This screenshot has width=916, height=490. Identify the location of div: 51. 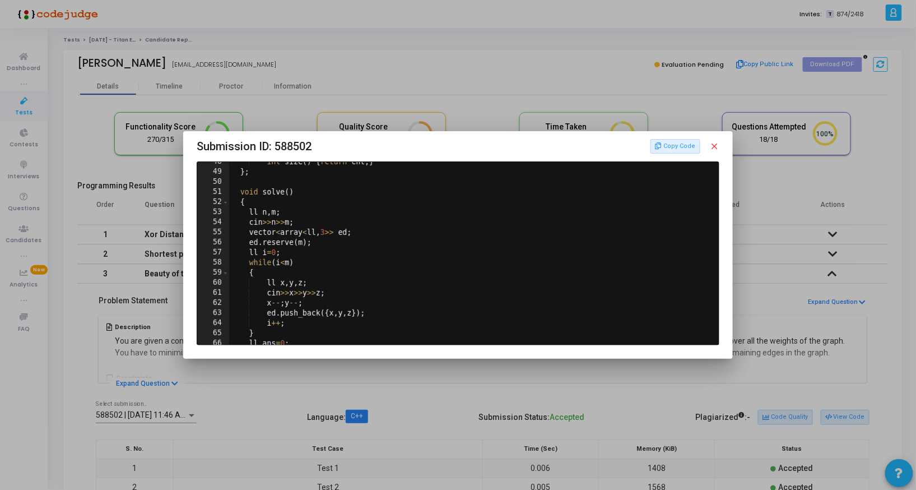
(213, 192).